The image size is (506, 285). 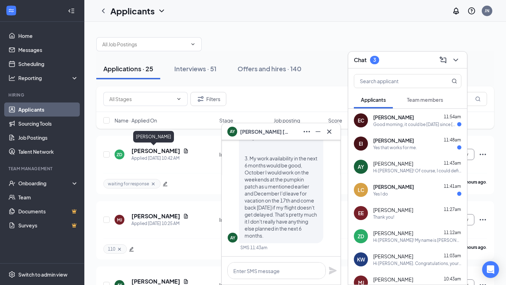 What do you see at coordinates (254, 248) in the screenshot?
I see `div: SMS 11:43am` at bounding box center [254, 248].